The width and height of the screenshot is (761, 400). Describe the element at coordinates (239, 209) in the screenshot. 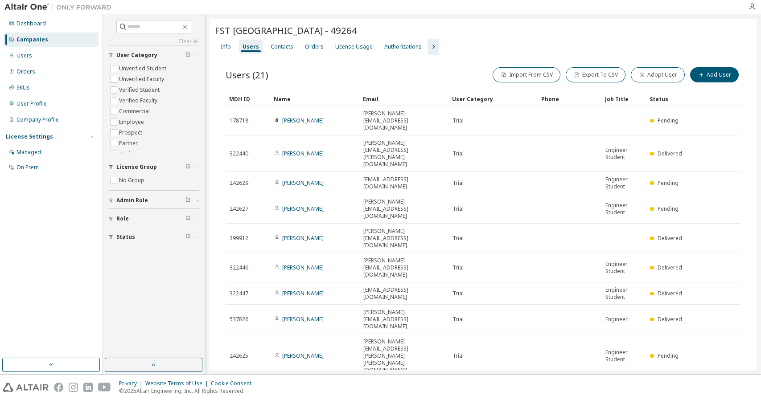

I see `span: 242627` at that location.